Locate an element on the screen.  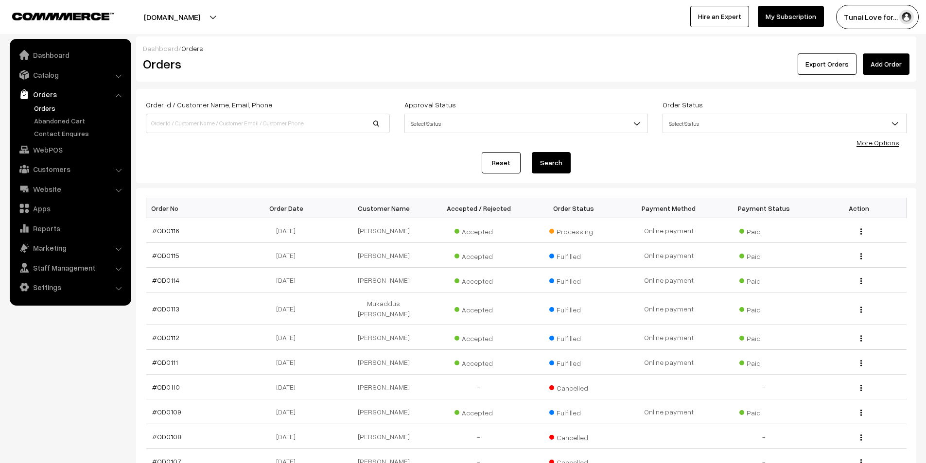
label: Approval Status is located at coordinates (430, 104).